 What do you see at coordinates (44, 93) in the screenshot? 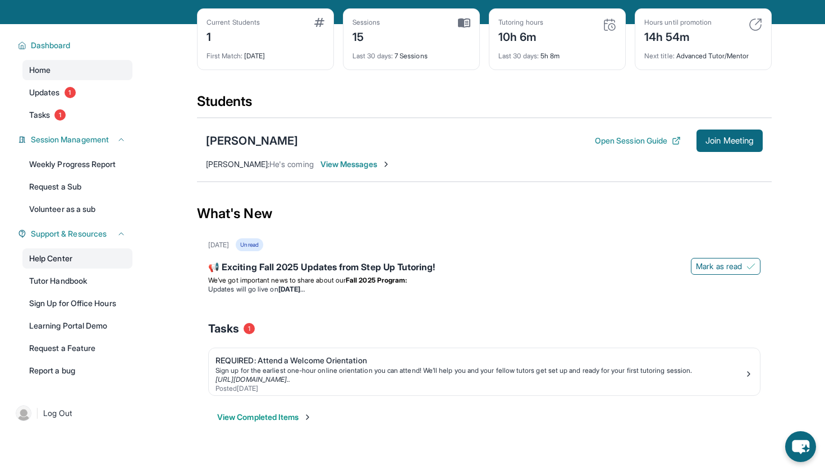
I see `span: Updates` at bounding box center [44, 93].